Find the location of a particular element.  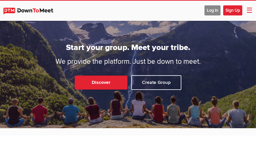

p: We provide the platform. Just be down to meet. is located at coordinates (128, 62).